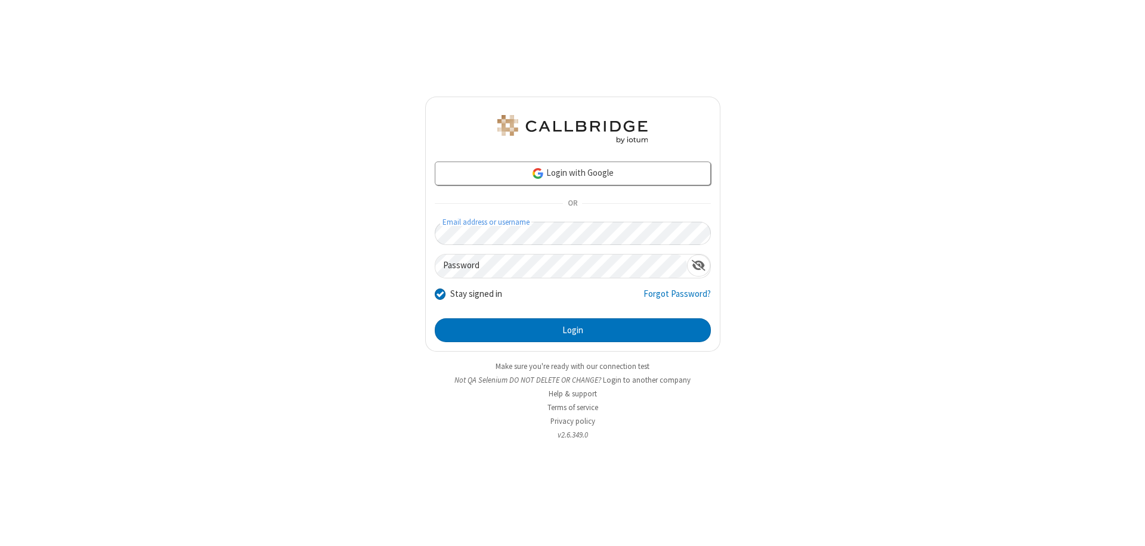 Image resolution: width=1145 pixels, height=546 pixels. Describe the element at coordinates (476, 294) in the screenshot. I see `label: Stay signed in` at that location.